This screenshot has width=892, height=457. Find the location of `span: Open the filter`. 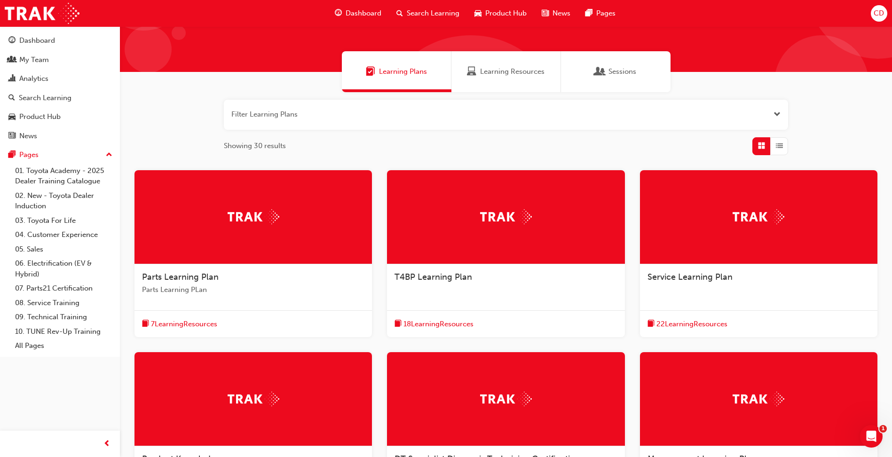

span: Open the filter is located at coordinates (777, 114).